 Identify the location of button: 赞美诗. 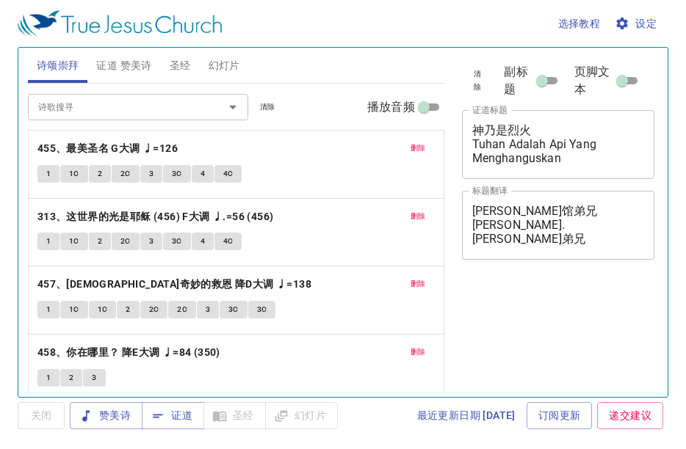
(106, 416).